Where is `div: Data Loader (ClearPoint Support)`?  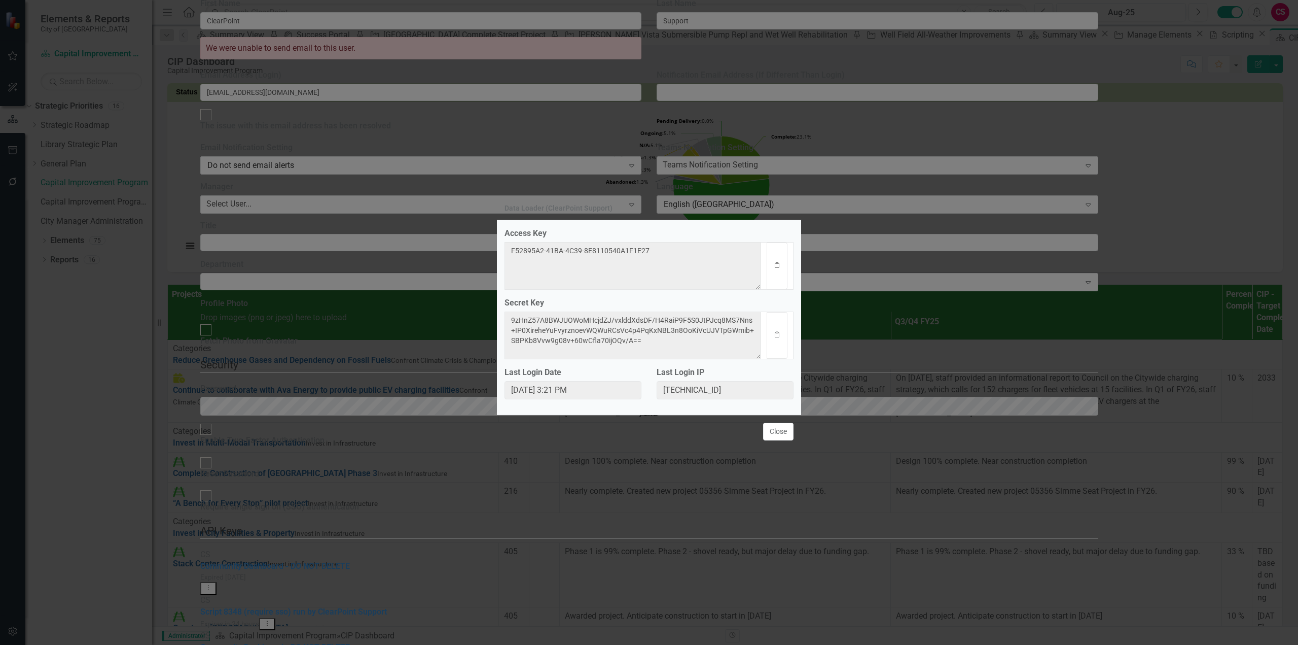
div: Data Loader (ClearPoint Support) is located at coordinates (558, 208).